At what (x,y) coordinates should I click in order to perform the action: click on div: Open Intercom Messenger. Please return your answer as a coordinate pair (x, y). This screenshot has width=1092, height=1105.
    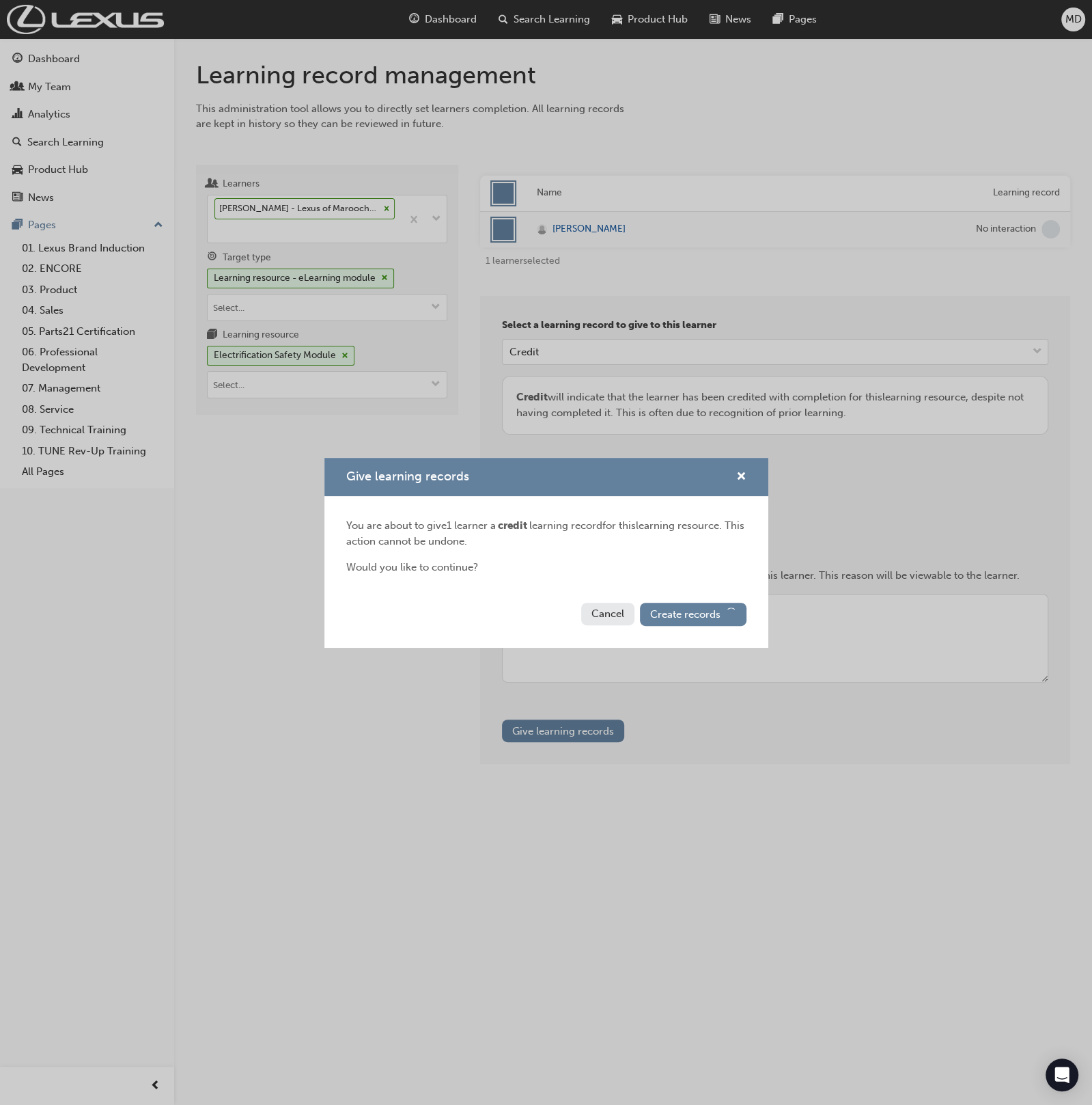
    Looking at the image, I should click on (1062, 1075).